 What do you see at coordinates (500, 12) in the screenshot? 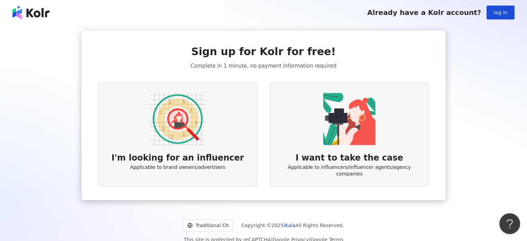
I see `button: log in` at bounding box center [500, 12].